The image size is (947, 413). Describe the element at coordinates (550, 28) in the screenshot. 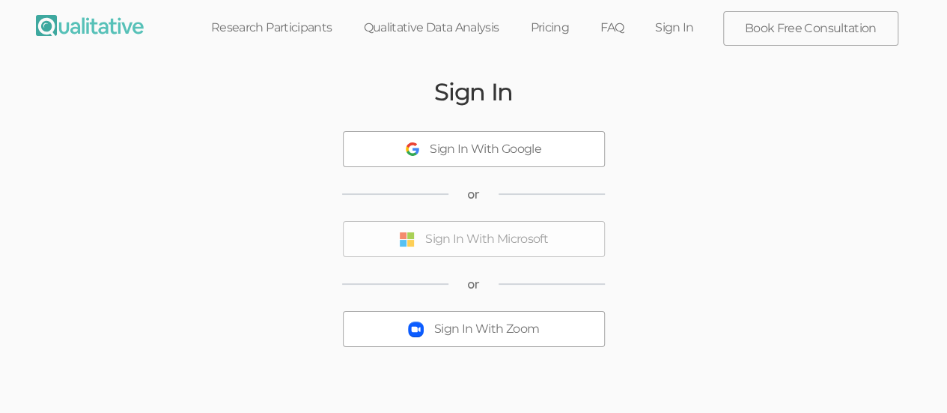

I see `a: Pricing` at that location.